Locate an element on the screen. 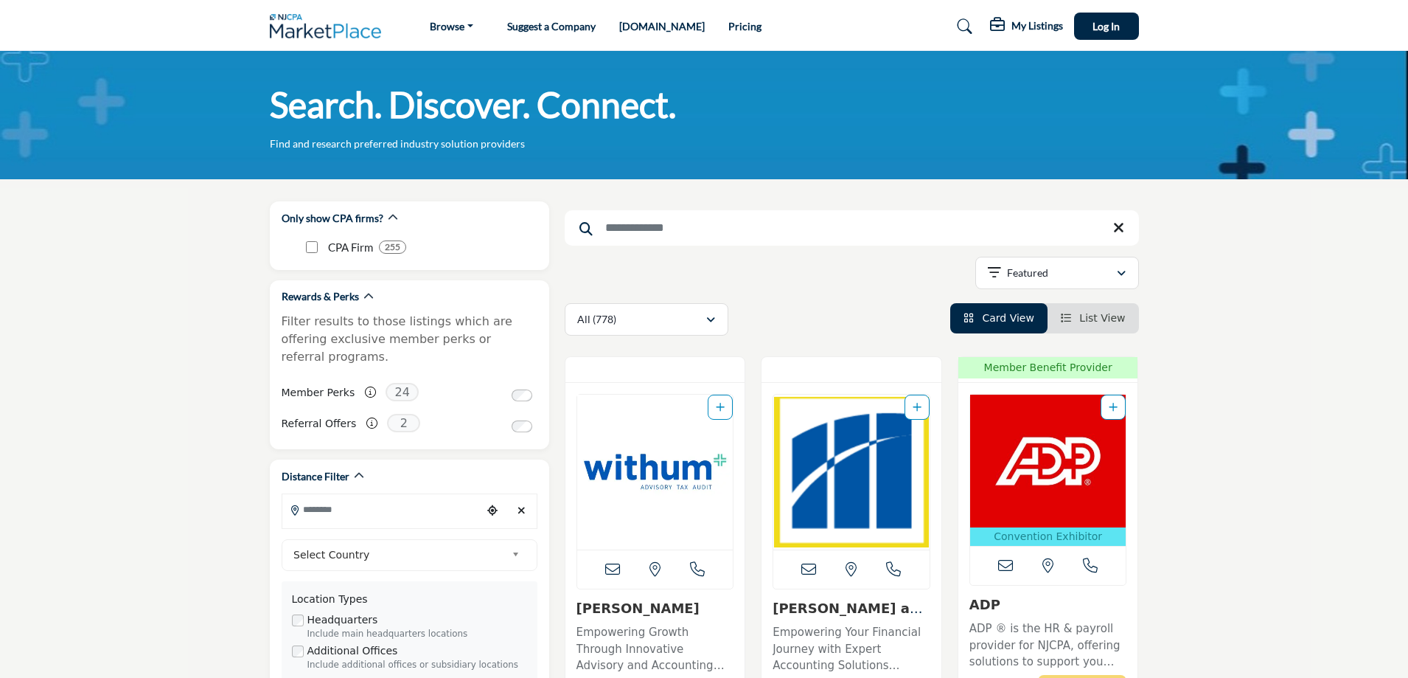 This screenshot has width=1408, height=678. h3: ADP is located at coordinates (1048, 605).